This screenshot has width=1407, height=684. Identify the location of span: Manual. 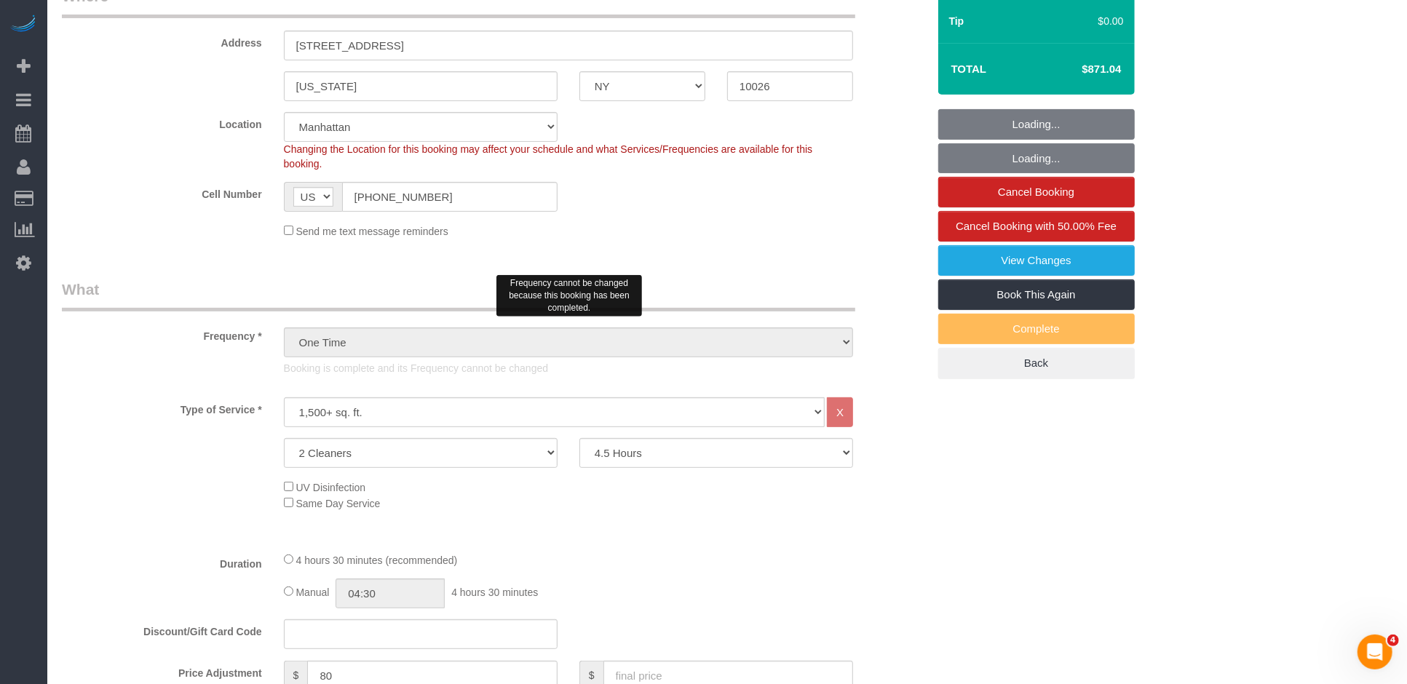
(313, 593).